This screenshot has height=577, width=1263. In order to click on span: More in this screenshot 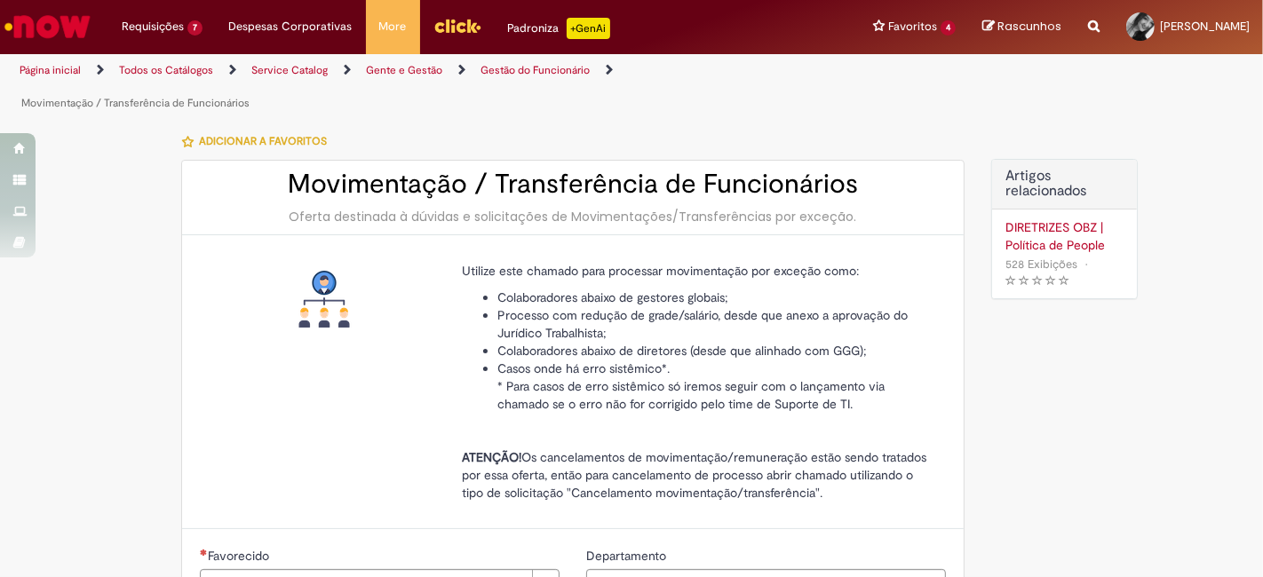, I will do `click(393, 27)`.